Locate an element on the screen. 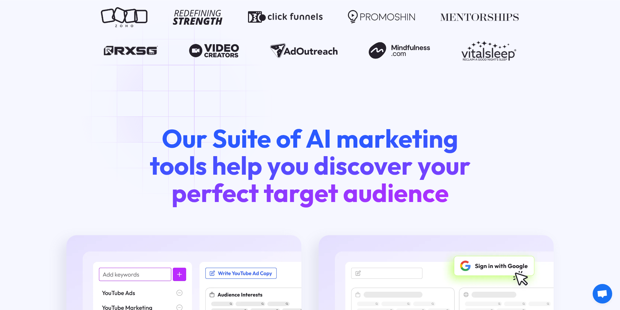 This screenshot has width=620, height=310. img: RXSG is located at coordinates (131, 50).